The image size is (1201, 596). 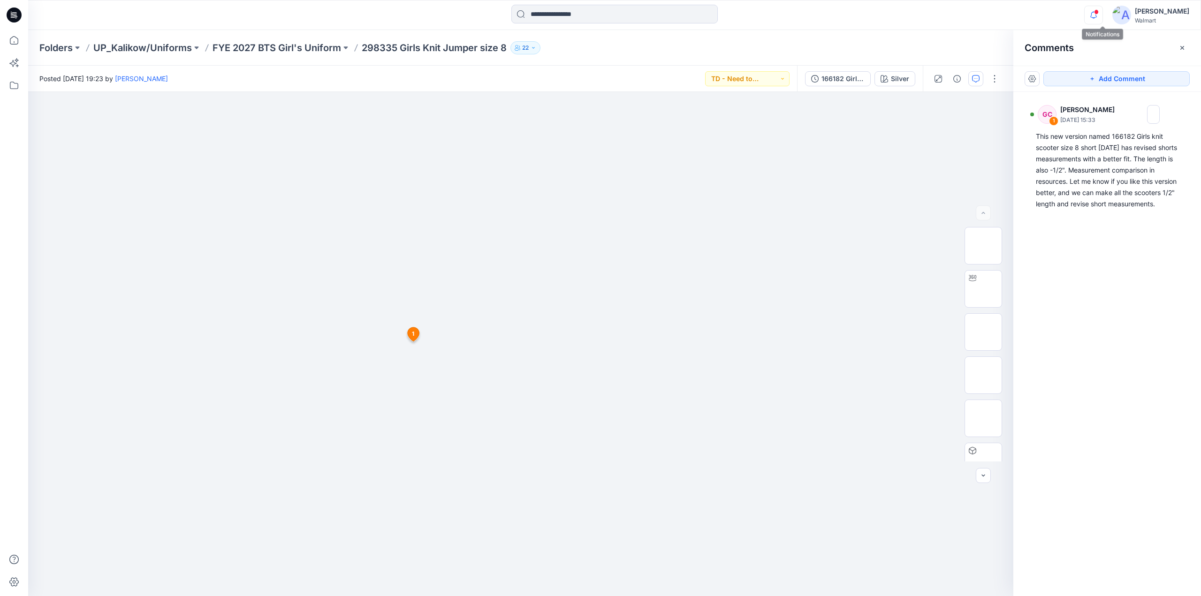 What do you see at coordinates (1162, 20) in the screenshot?
I see `div: Walmart` at bounding box center [1162, 20].